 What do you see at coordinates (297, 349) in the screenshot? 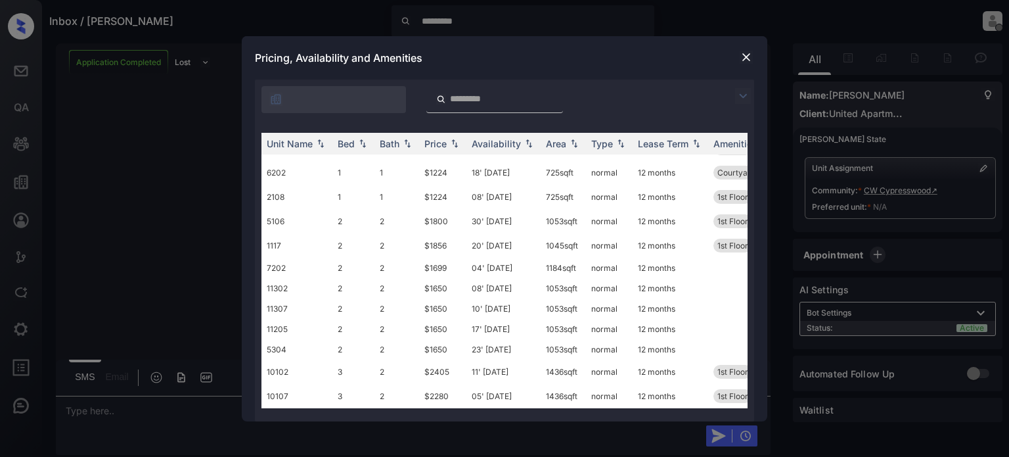
I see `td: 5304` at bounding box center [297, 349].